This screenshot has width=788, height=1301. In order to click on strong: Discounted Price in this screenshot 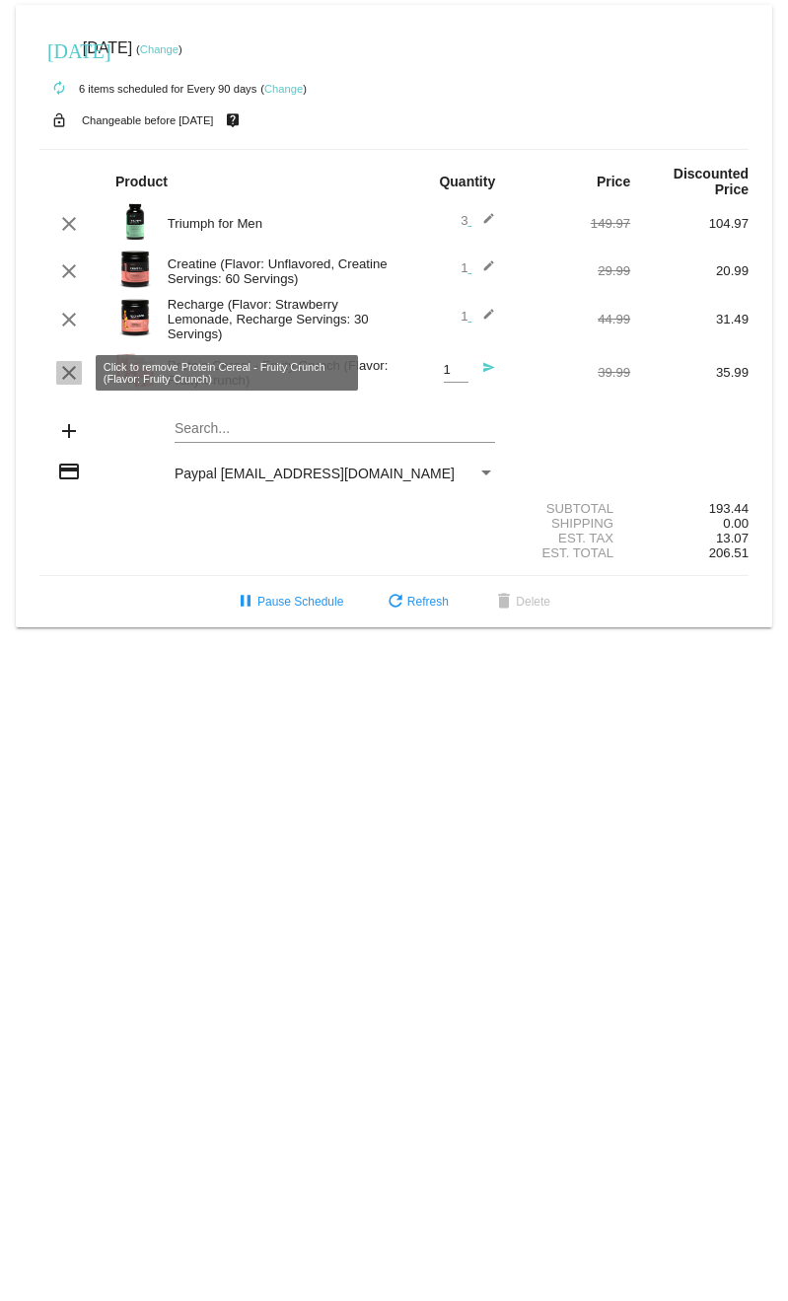, I will do `click(711, 181)`.